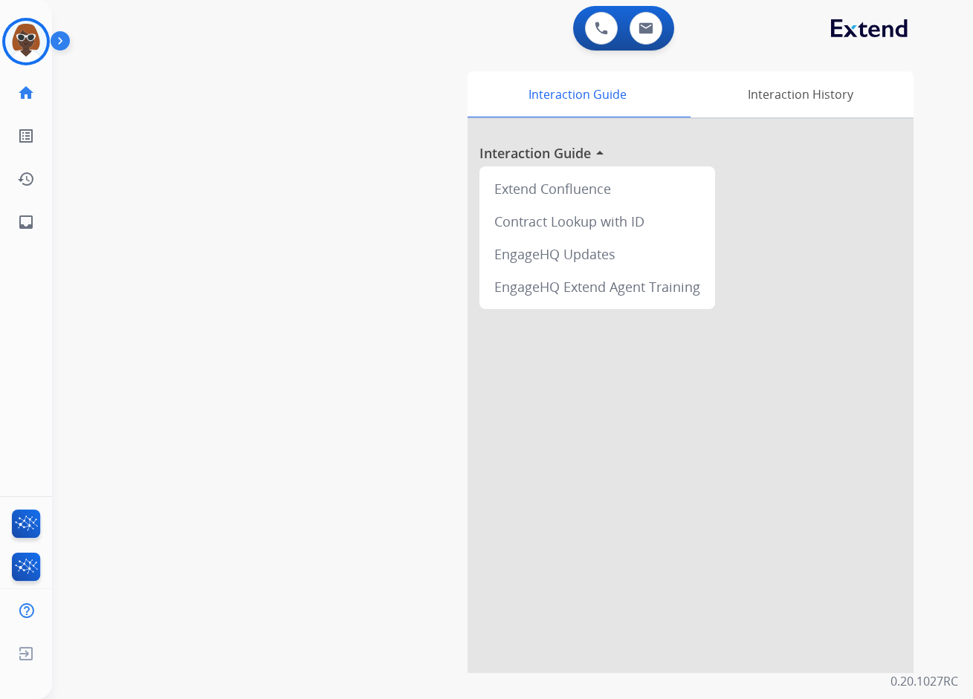 The height and width of the screenshot is (699, 973). Describe the element at coordinates (597, 189) in the screenshot. I see `div: Extend Confluence` at that location.